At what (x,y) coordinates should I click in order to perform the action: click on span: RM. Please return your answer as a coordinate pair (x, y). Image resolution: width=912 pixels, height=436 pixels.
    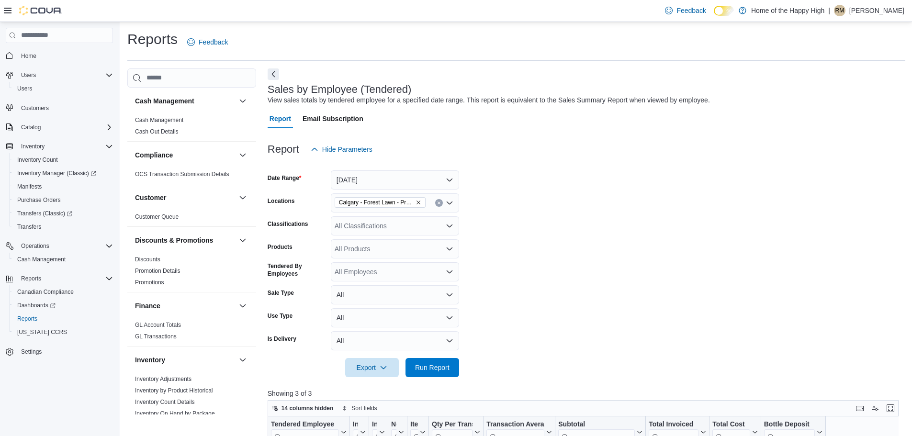
    Looking at the image, I should click on (840, 11).